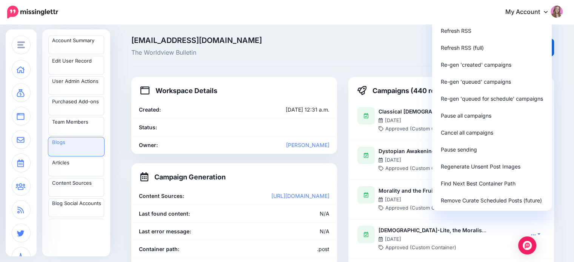 The height and width of the screenshot is (262, 574). Describe the element at coordinates (285, 249) in the screenshot. I see `div: .post` at that location.